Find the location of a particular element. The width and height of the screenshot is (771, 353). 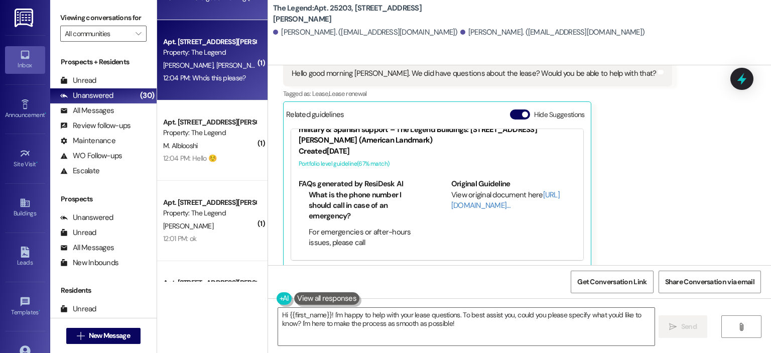

div: Maintenance is located at coordinates (88, 140).